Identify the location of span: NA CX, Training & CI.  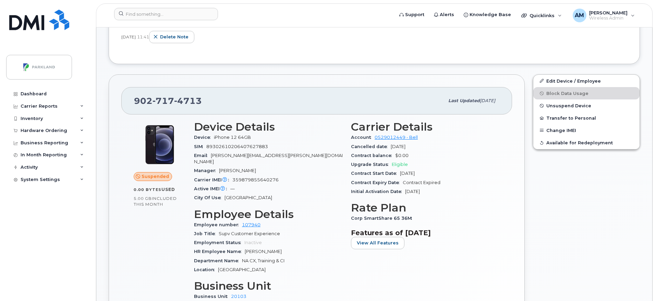
(263, 260).